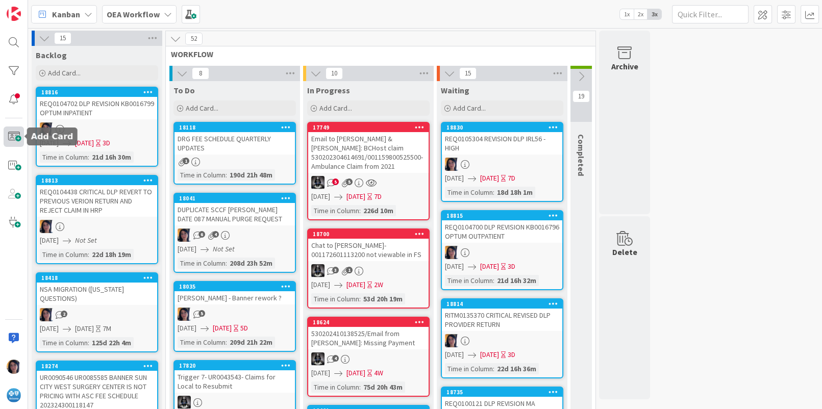  Describe the element at coordinates (251, 342) in the screenshot. I see `div: 209d 21h 22m` at that location.